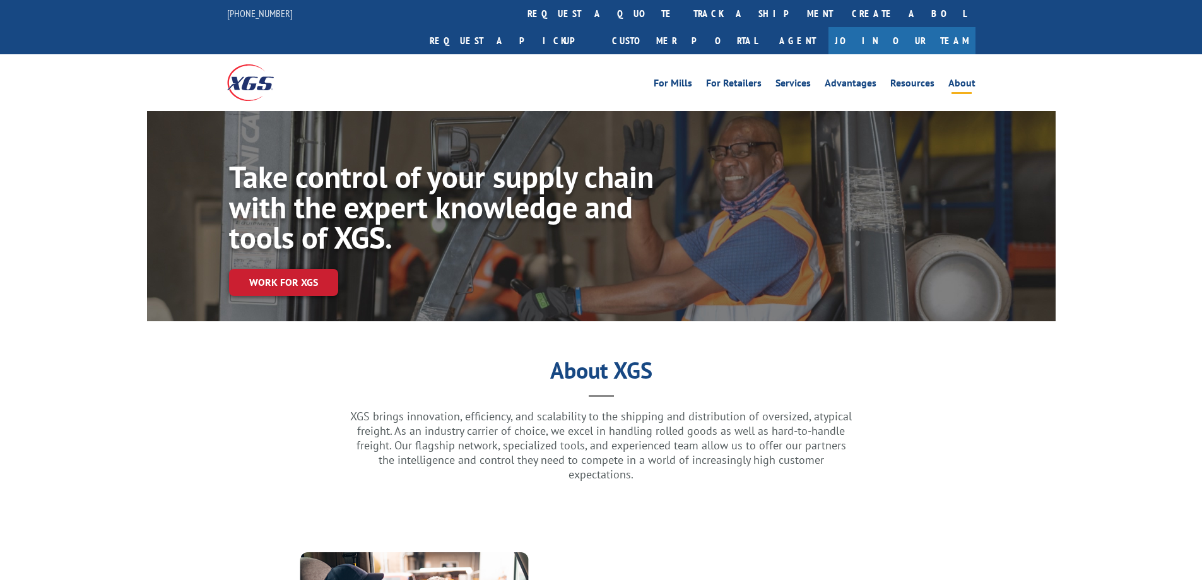 Image resolution: width=1202 pixels, height=580 pixels. Describe the element at coordinates (283, 282) in the screenshot. I see `a: Work for XGS` at that location.